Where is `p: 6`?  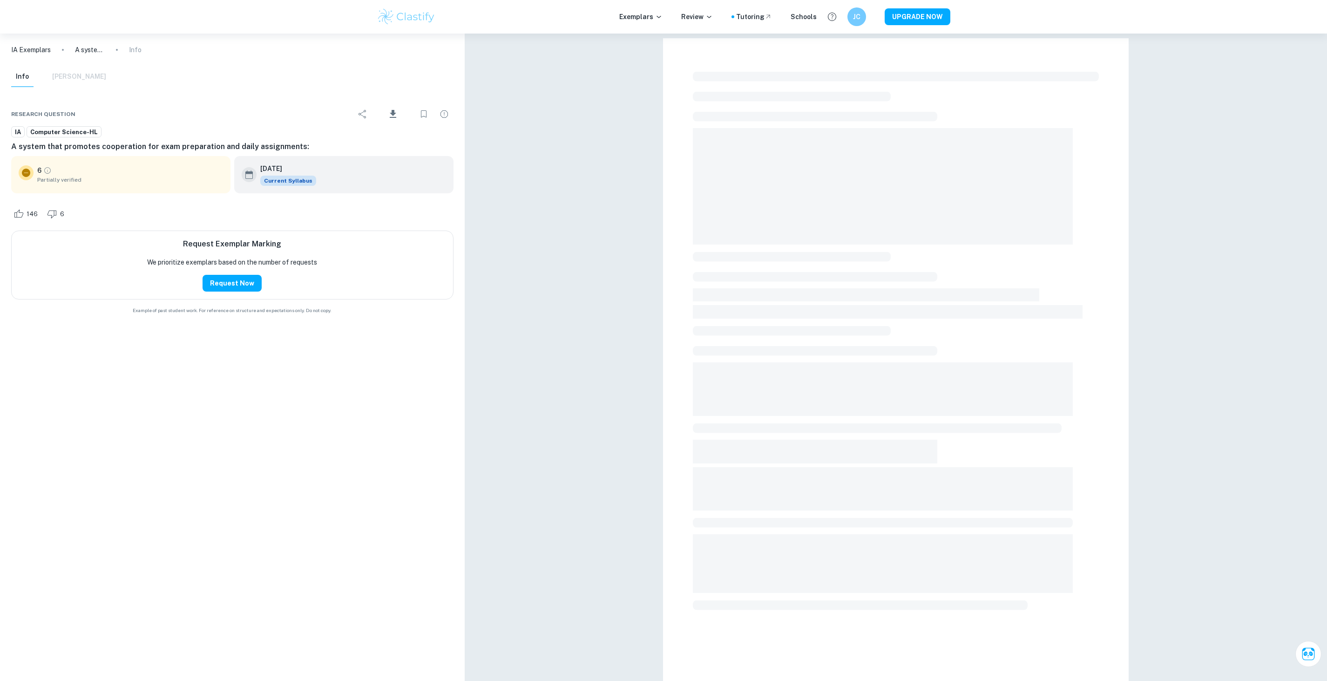 p: 6 is located at coordinates (39, 170).